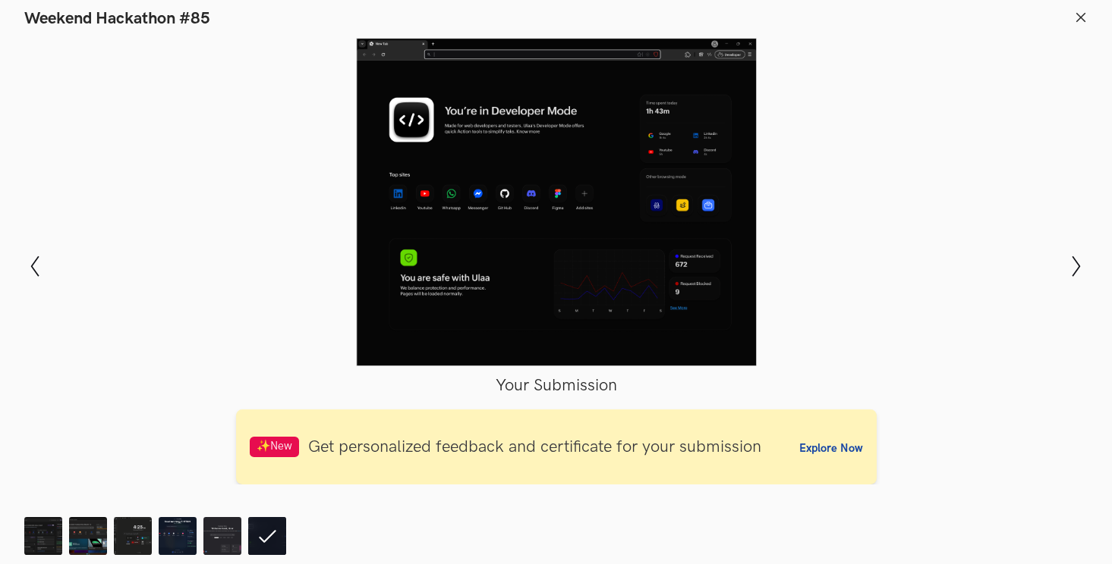 This screenshot has height=564, width=1112. What do you see at coordinates (178, 536) in the screenshot?
I see `img: Chetan_UX.png` at bounding box center [178, 536].